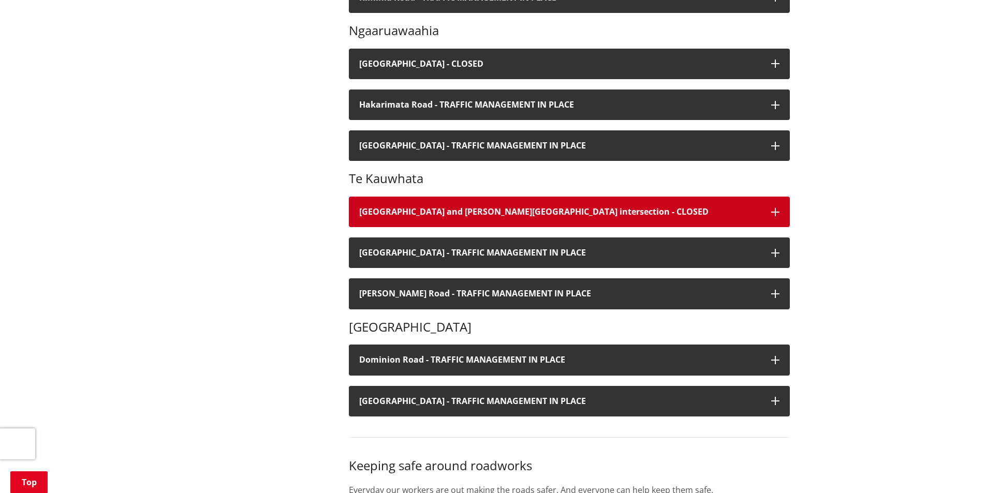  What do you see at coordinates (569, 105) in the screenshot?
I see `button: Hakarimata Road - TRAFFIC MANAGEMENT IN PLACE` at bounding box center [569, 105].